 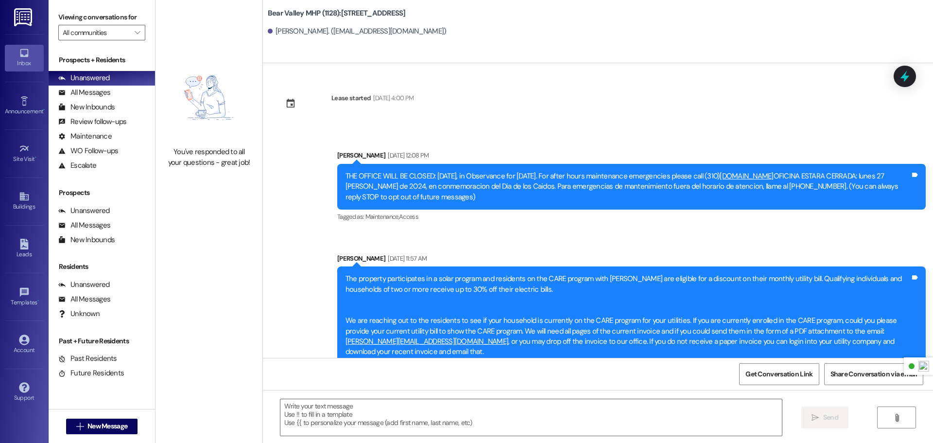 What do you see at coordinates (92, 121) in the screenshot?
I see `div: Review follow-ups` at bounding box center [92, 121].